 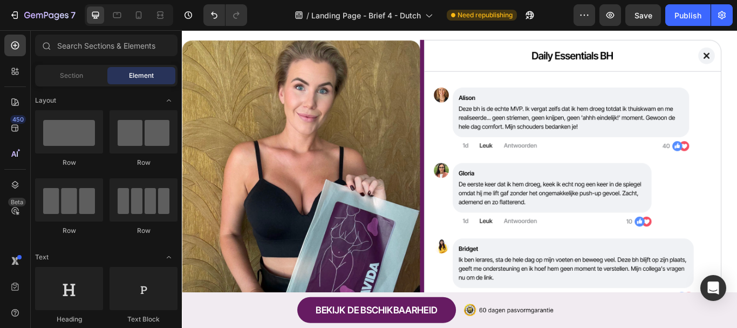 What do you see at coordinates (17, 202) in the screenshot?
I see `div: Beta` at bounding box center [17, 202].